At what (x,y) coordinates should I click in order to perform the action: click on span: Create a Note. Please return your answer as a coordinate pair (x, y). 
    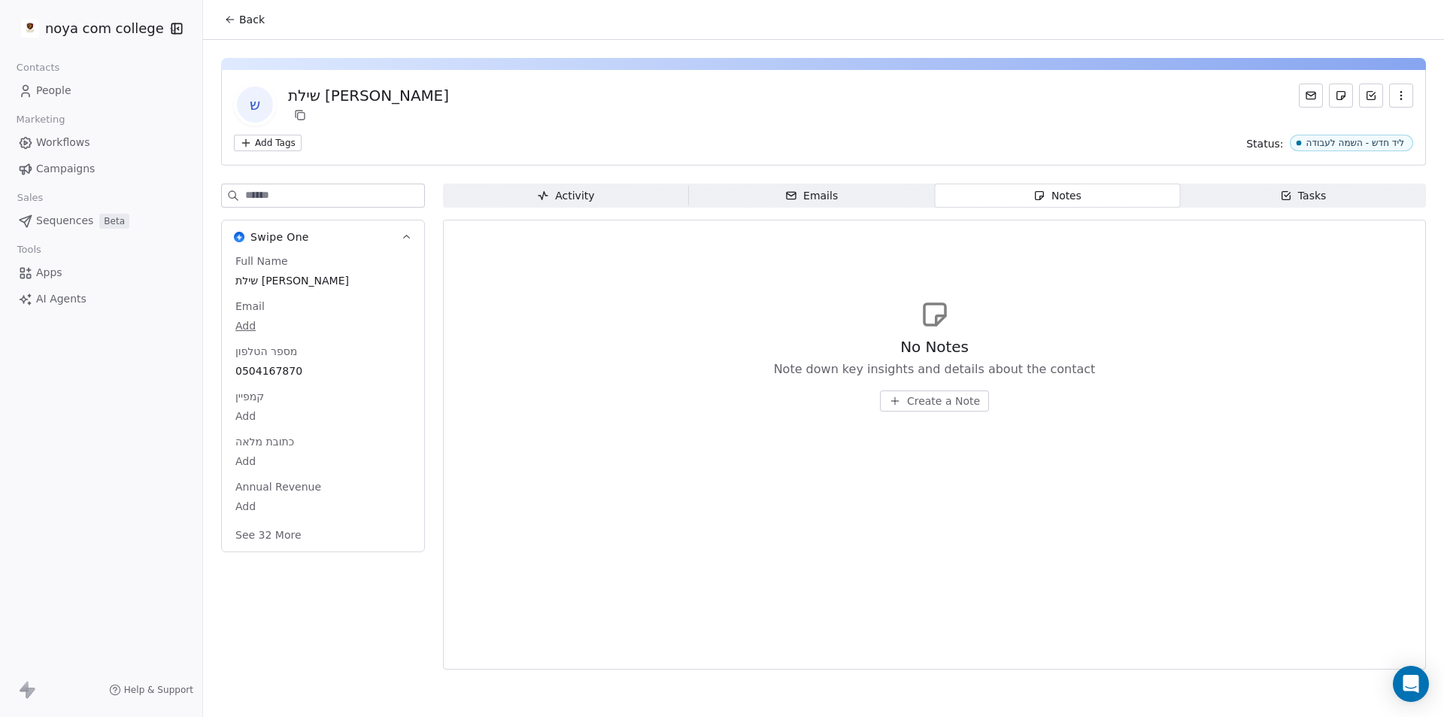
    Looking at the image, I should click on (943, 401).